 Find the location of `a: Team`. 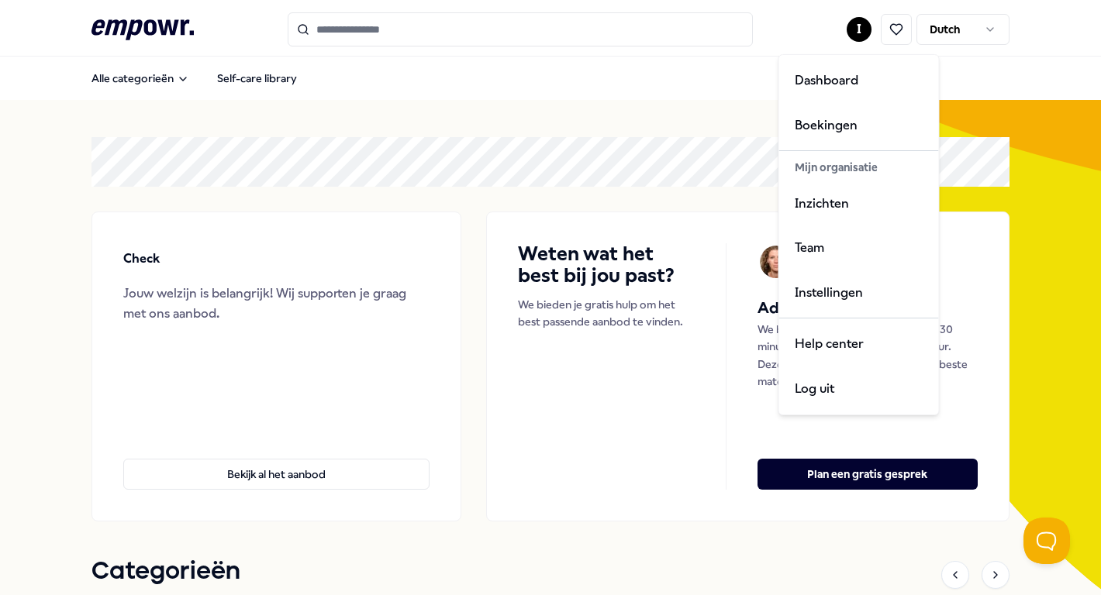

a: Team is located at coordinates (859, 248).